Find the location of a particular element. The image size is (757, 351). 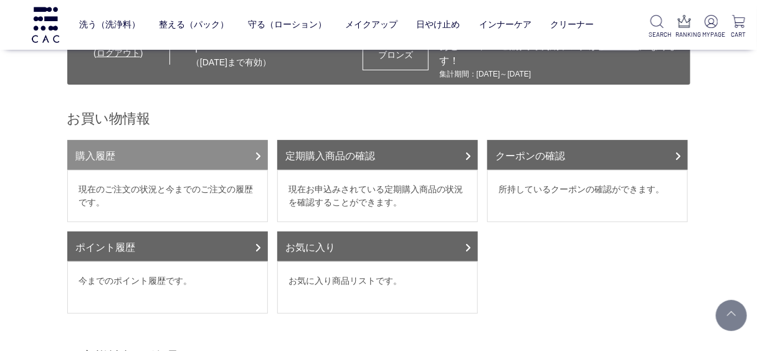

a: RANKING is located at coordinates (684, 27).